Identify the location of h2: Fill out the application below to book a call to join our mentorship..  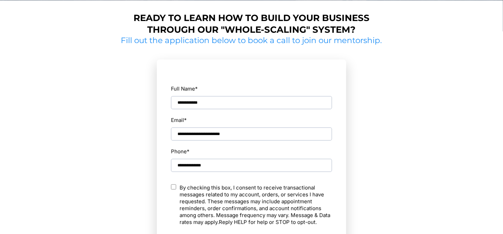
(252, 41).